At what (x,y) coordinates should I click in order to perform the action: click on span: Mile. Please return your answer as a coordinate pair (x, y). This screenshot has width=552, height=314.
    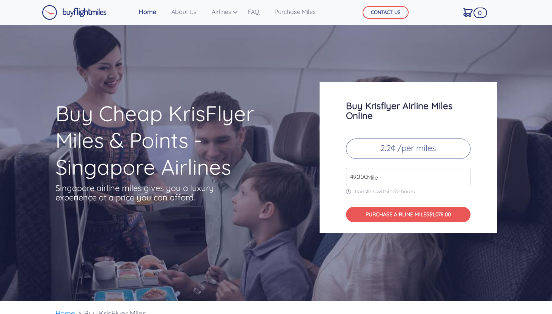
    Looking at the image, I should click on (371, 177).